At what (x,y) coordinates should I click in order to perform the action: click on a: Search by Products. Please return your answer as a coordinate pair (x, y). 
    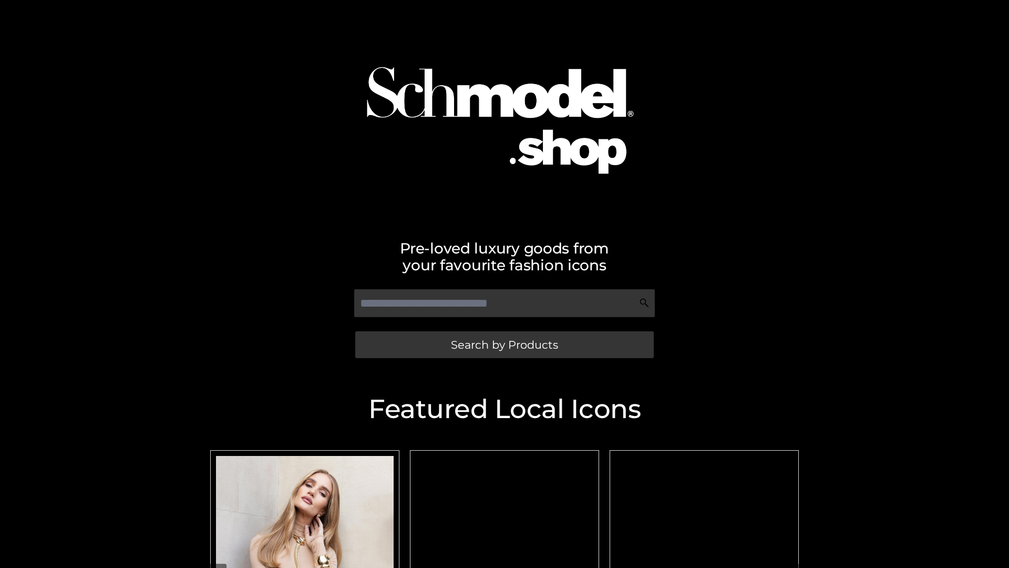
    Looking at the image, I should click on (505, 344).